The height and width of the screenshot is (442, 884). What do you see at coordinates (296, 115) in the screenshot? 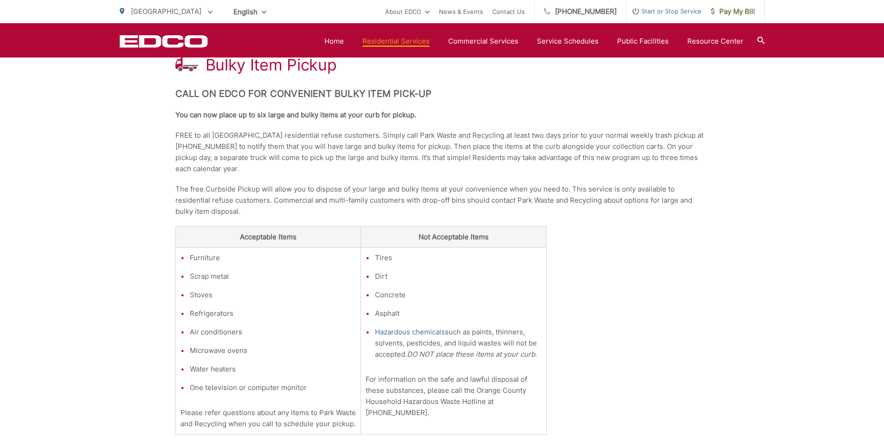
I see `strong: You can now place up to six large and bulky items at your curb for pickup.` at bounding box center [296, 115].